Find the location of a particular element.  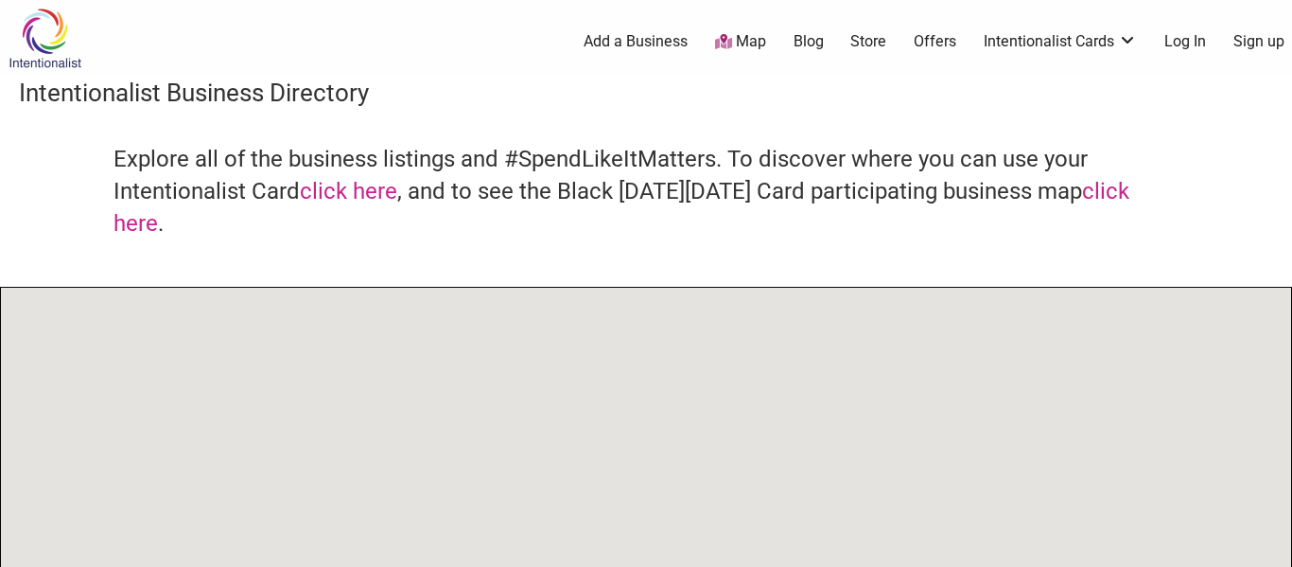

a: Blog is located at coordinates (809, 42).